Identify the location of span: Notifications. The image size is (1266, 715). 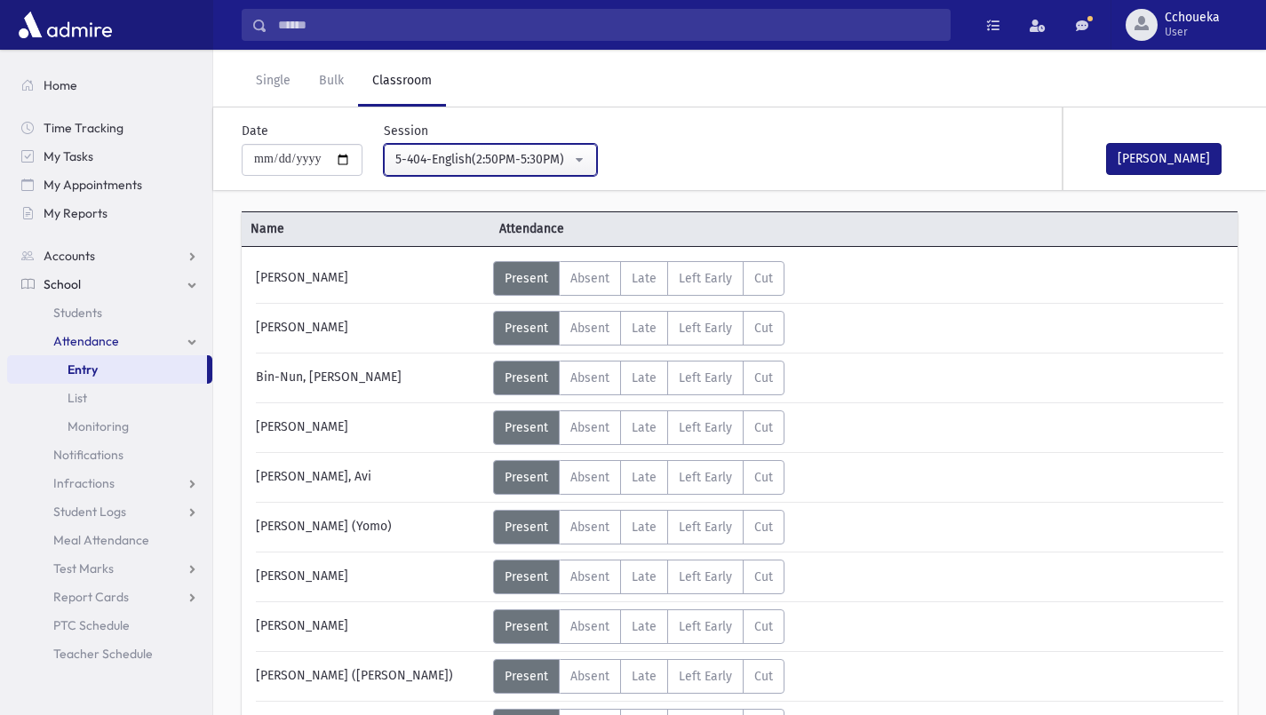
(88, 455).